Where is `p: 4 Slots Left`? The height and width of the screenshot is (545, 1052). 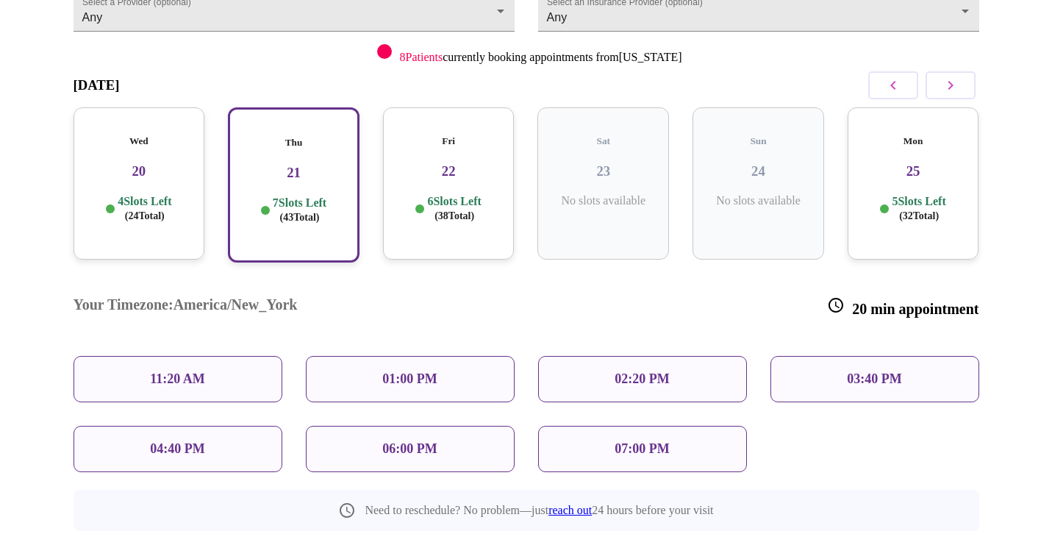 p: 4 Slots Left is located at coordinates (144, 208).